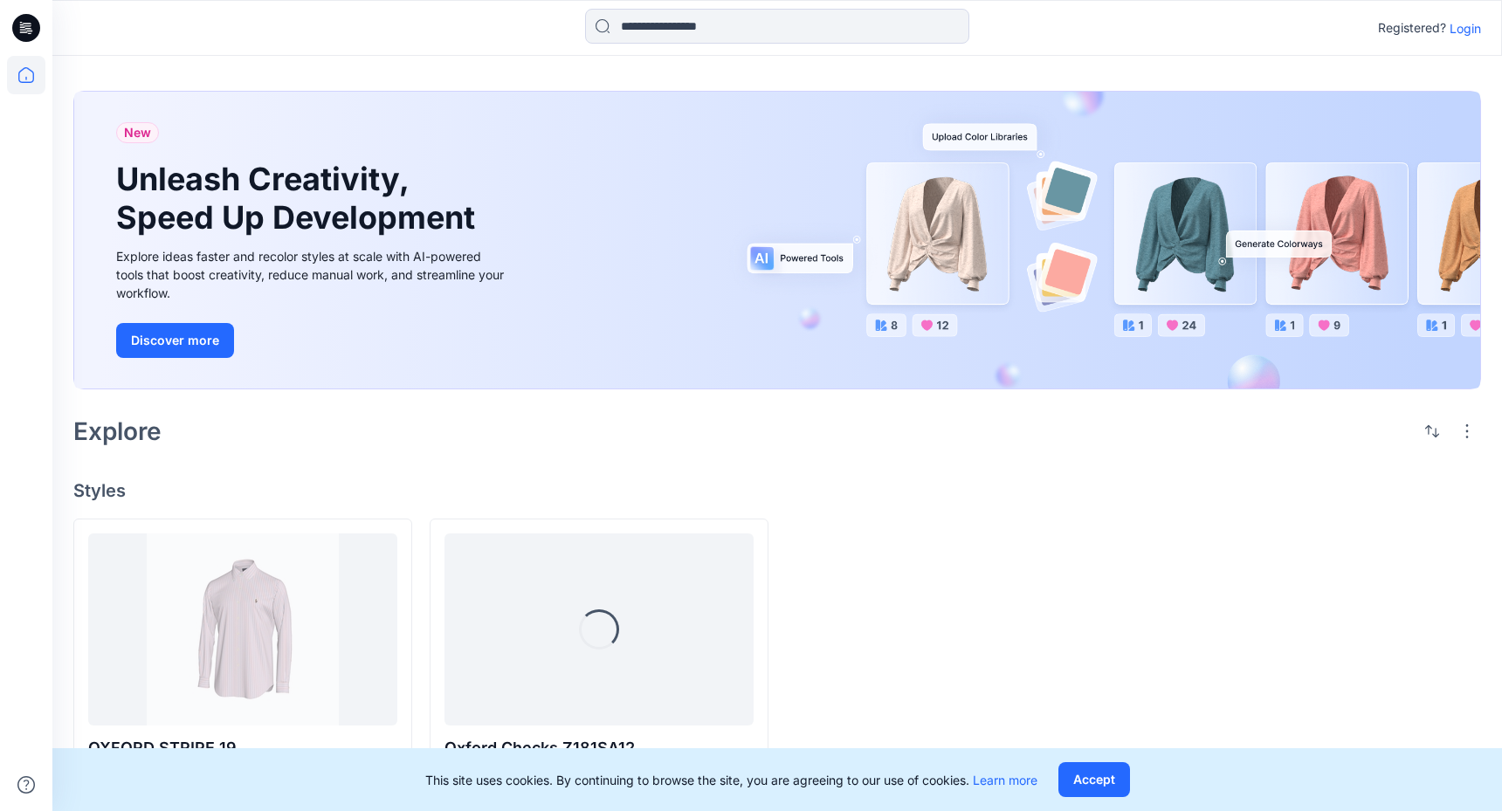  I want to click on p: OXFORD STRIPE 19, so click(243, 748).